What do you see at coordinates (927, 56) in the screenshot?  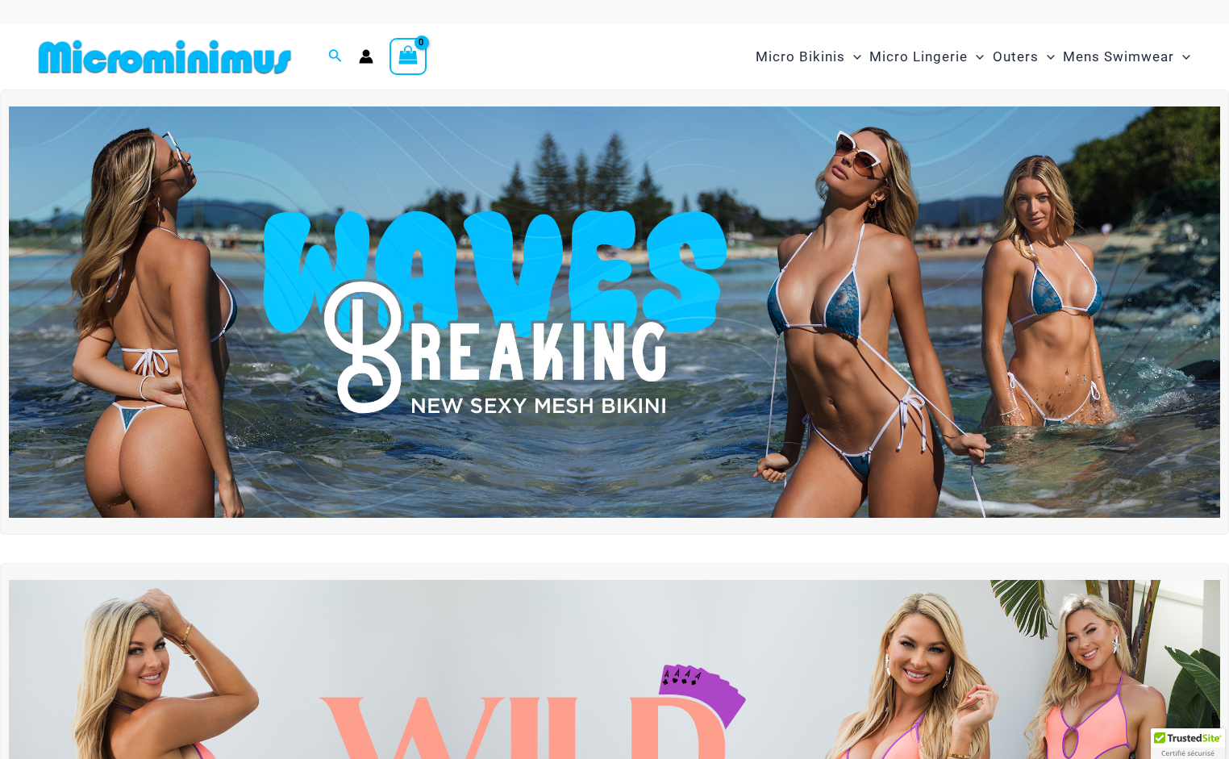 I see `a: Micro LingerieMenu ToggleMenu Toggle` at bounding box center [927, 56].